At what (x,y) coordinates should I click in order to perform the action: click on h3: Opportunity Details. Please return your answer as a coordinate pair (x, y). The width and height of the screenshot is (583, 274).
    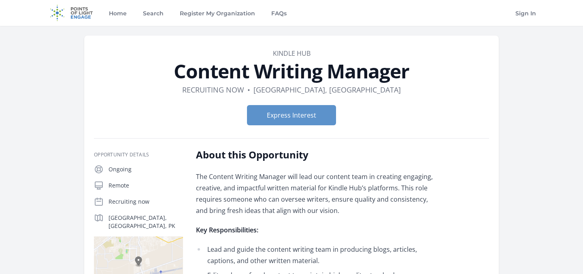
    Looking at the image, I should click on (138, 155).